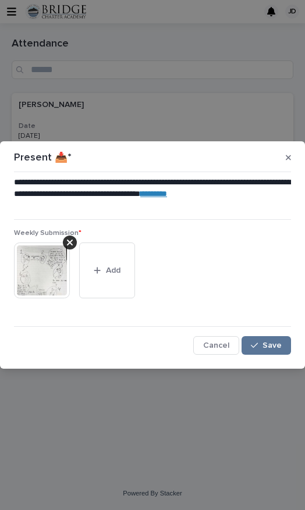  I want to click on p: Present 📥*, so click(42, 158).